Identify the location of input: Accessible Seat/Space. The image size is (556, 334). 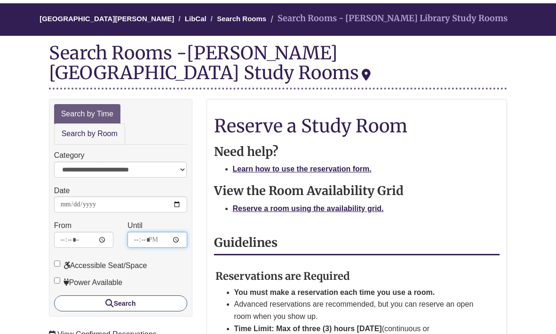
(57, 263).